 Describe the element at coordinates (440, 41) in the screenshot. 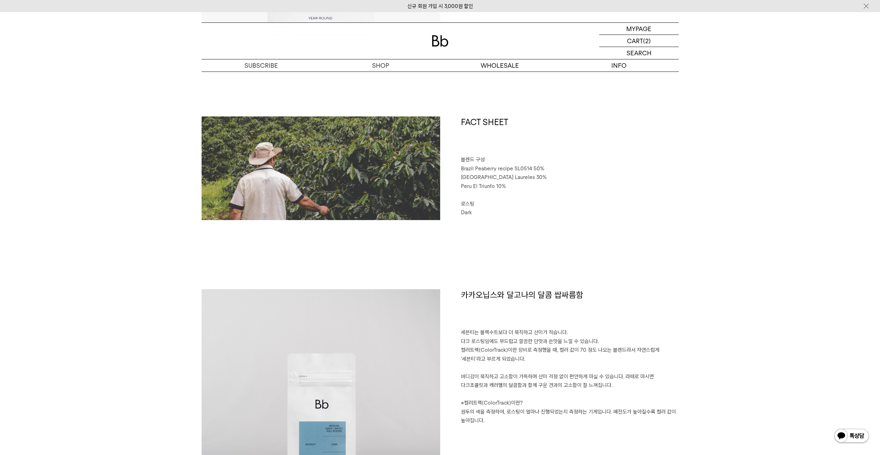

I see `img: 로고` at that location.